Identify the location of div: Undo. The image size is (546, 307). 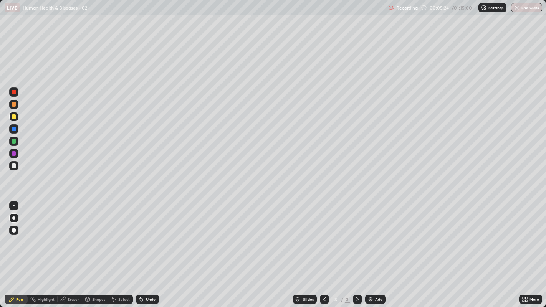
(151, 300).